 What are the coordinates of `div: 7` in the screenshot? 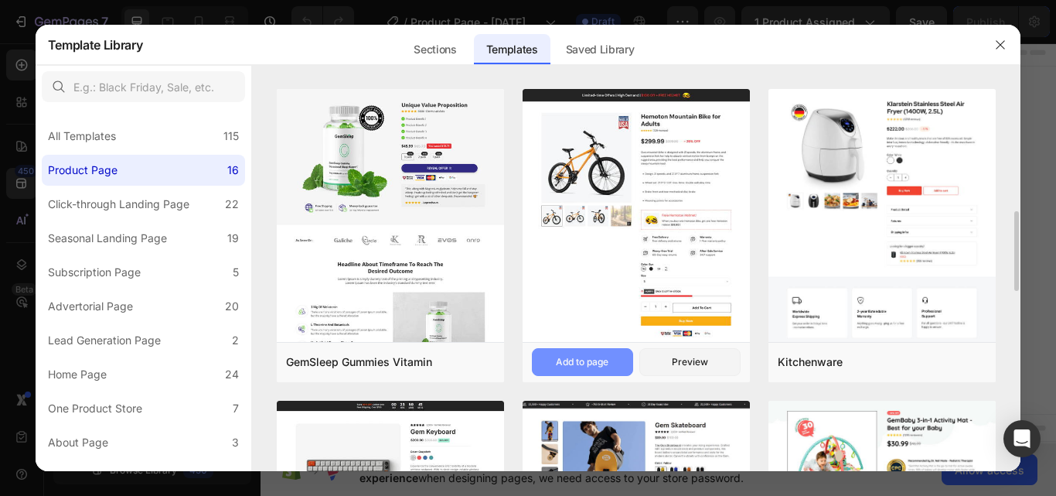 It's located at (236, 408).